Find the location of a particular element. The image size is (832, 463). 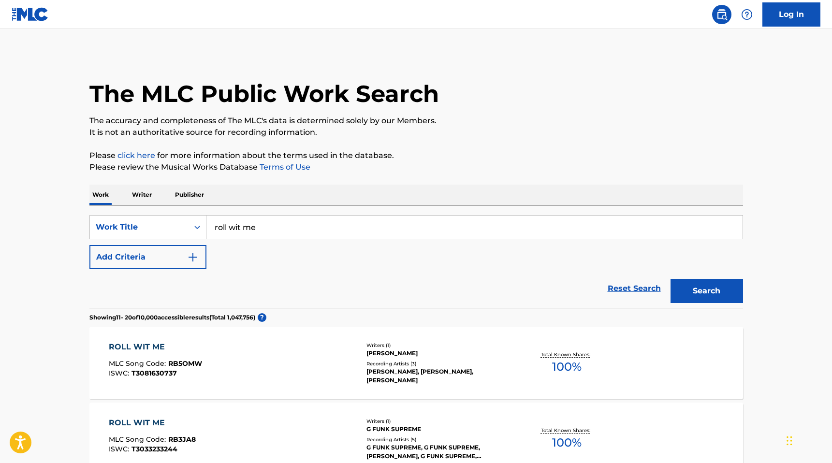

p: Please for more information about the terms used in the database. is located at coordinates (416, 156).